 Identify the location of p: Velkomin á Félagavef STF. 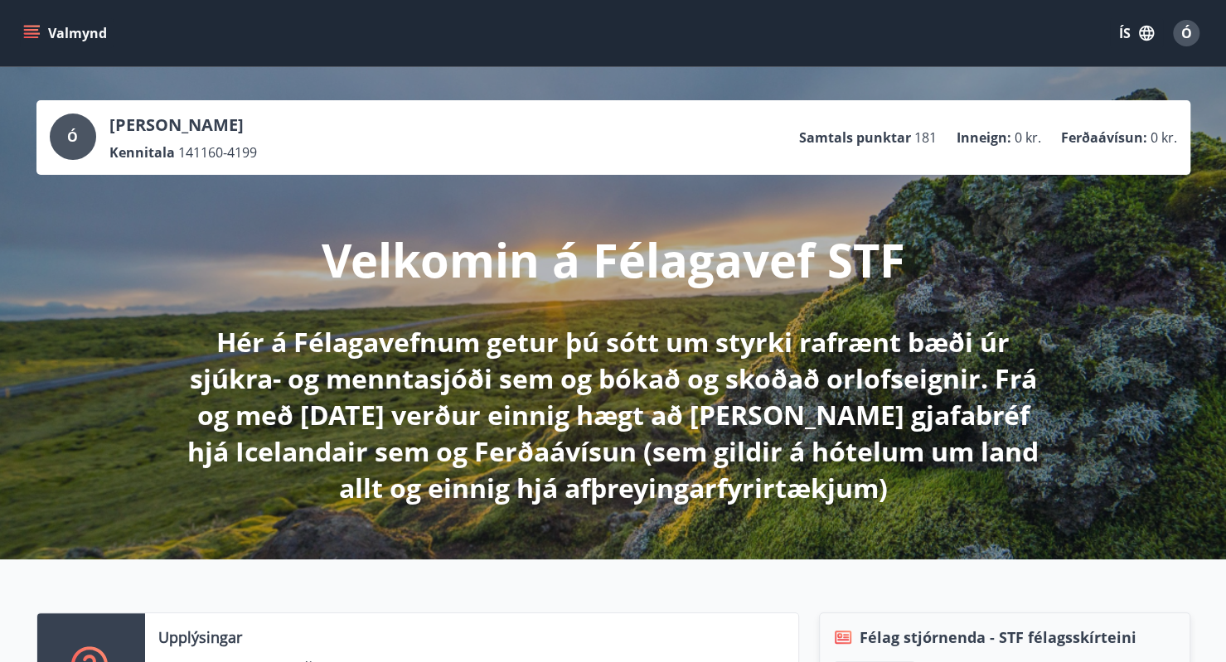
(613, 259).